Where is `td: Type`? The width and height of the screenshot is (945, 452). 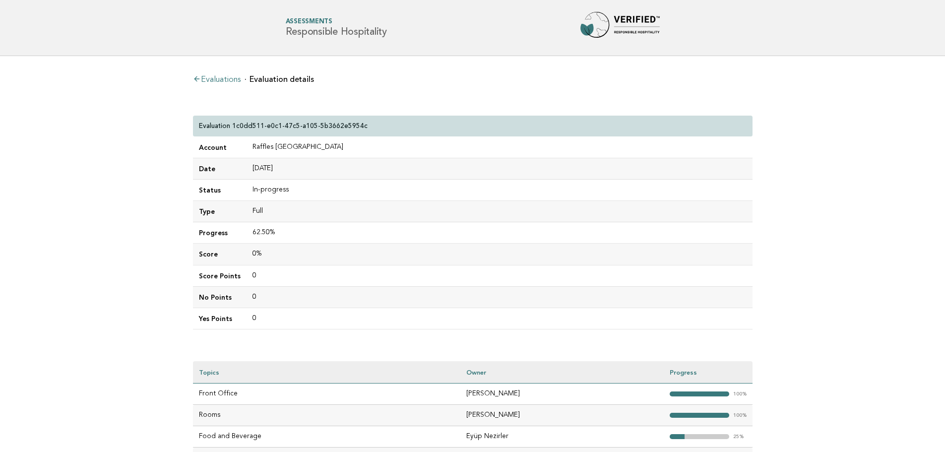
td: Type is located at coordinates (220, 211).